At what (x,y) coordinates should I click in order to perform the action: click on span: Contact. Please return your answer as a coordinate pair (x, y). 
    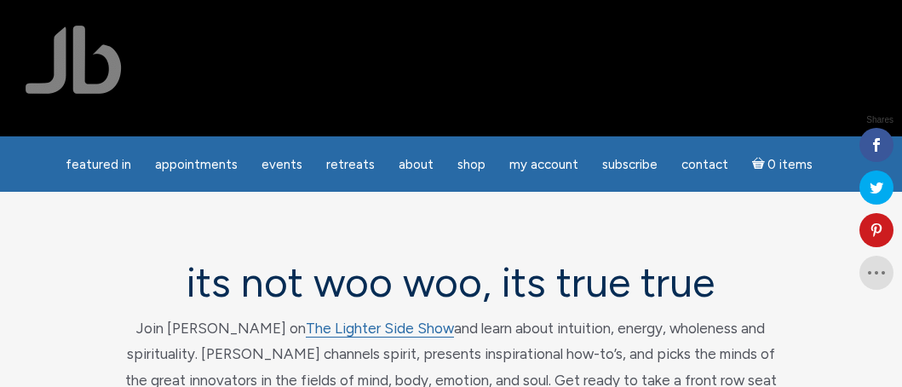
    Looking at the image, I should click on (704, 164).